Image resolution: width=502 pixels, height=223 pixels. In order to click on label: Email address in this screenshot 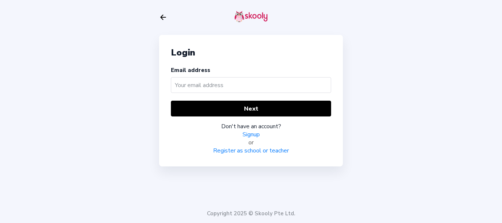, I will do `click(190, 70)`.